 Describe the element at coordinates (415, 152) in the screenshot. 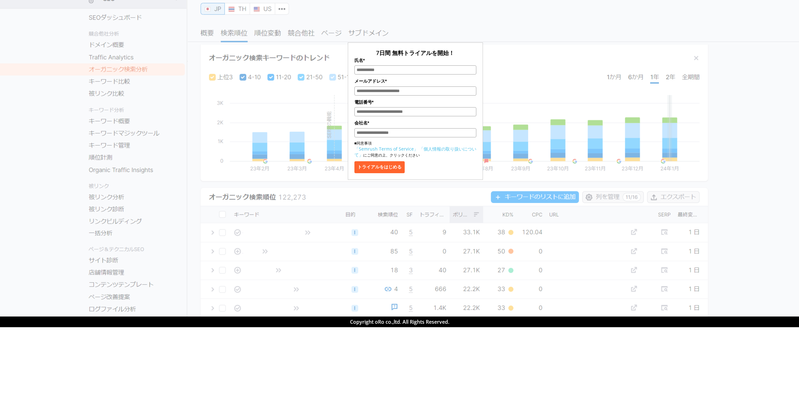

I see `a: 「個人情報の取り扱いについて」` at that location.